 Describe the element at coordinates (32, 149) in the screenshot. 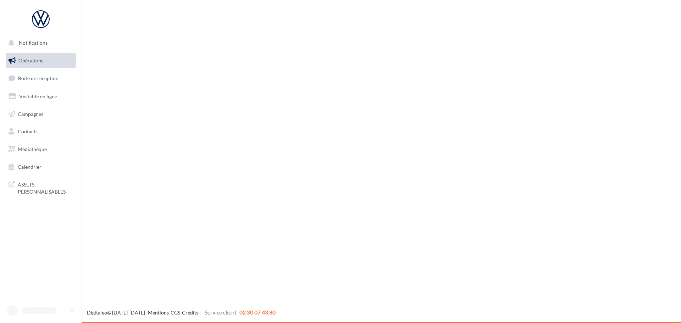

I see `span: Médiathèque` at that location.